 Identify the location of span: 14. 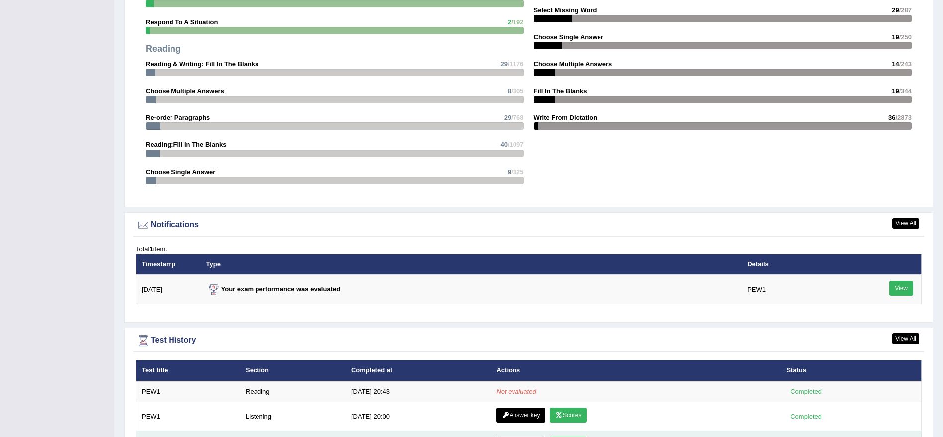
(896, 64).